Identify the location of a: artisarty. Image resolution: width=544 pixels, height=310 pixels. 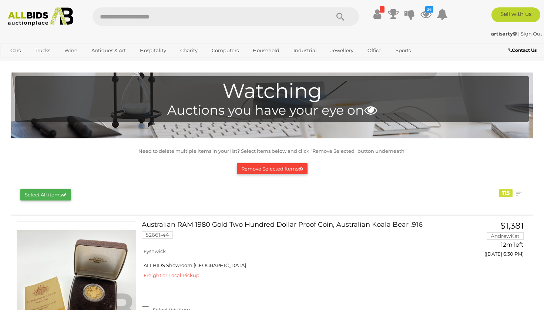
(504, 34).